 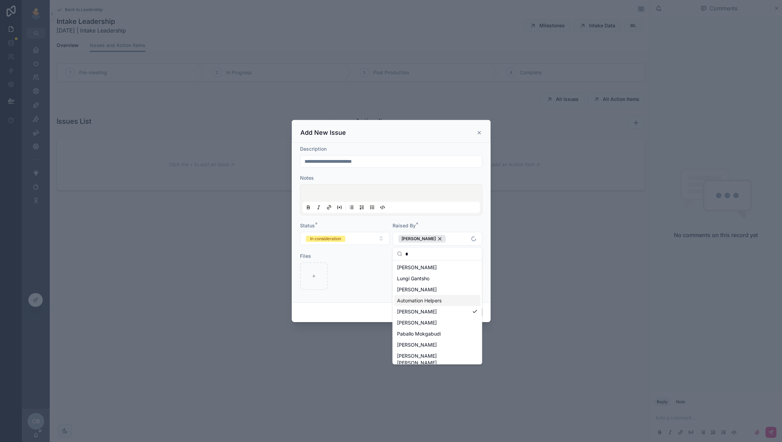 What do you see at coordinates (419, 334) in the screenshot?
I see `span: Paballo Mokgabudi` at bounding box center [419, 334].